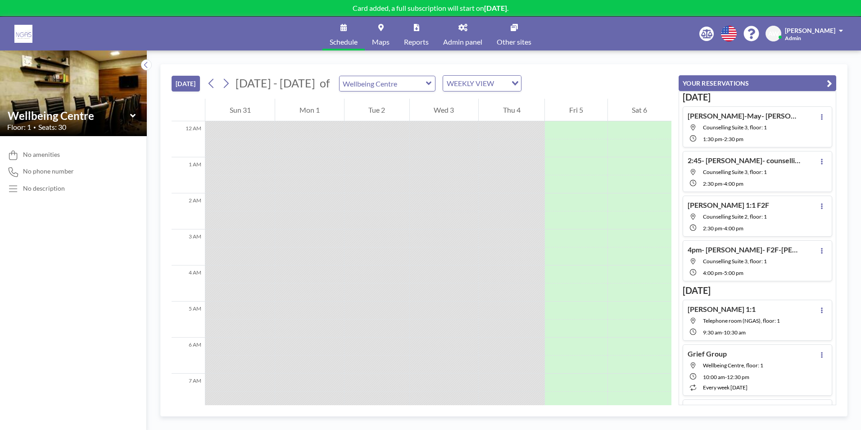  Describe the element at coordinates (463, 42) in the screenshot. I see `span: Admin panel` at that location.